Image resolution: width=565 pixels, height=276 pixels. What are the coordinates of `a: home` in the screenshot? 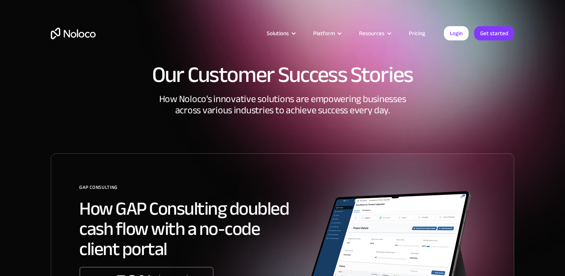 It's located at (73, 33).